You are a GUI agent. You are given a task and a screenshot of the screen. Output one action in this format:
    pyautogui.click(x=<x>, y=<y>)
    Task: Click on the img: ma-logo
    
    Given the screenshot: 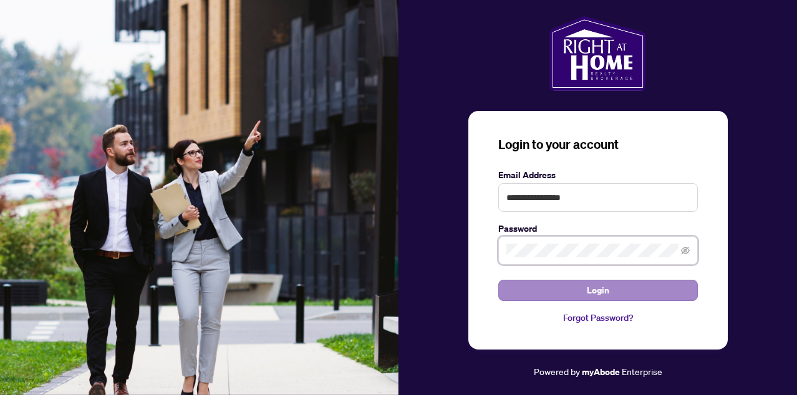 What is the action you would take?
    pyautogui.click(x=597, y=54)
    